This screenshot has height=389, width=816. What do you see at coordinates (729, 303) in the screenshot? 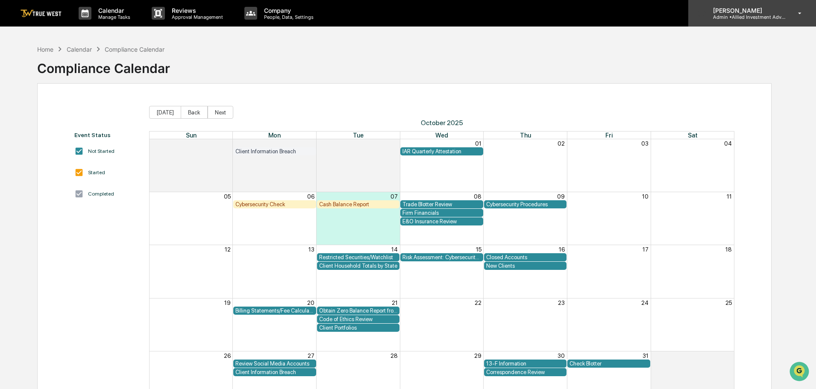
I see `button: 25` at bounding box center [729, 303].